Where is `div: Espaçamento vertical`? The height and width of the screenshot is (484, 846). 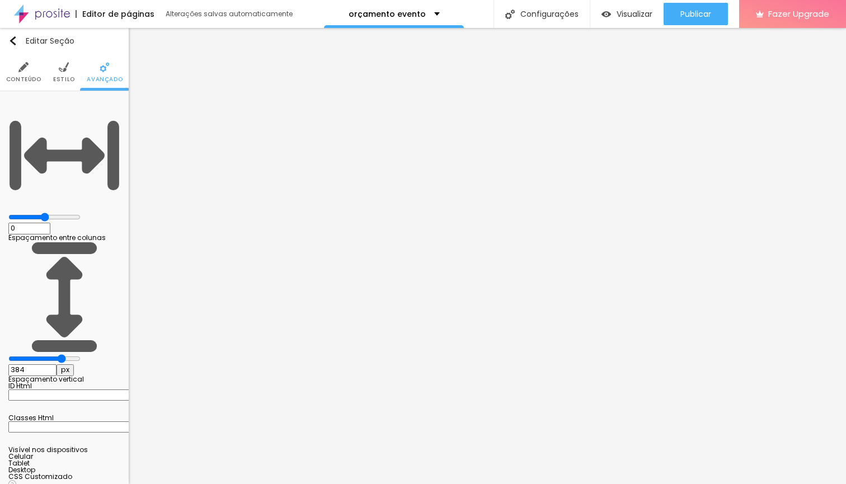
div: Espaçamento vertical is located at coordinates (64, 379).